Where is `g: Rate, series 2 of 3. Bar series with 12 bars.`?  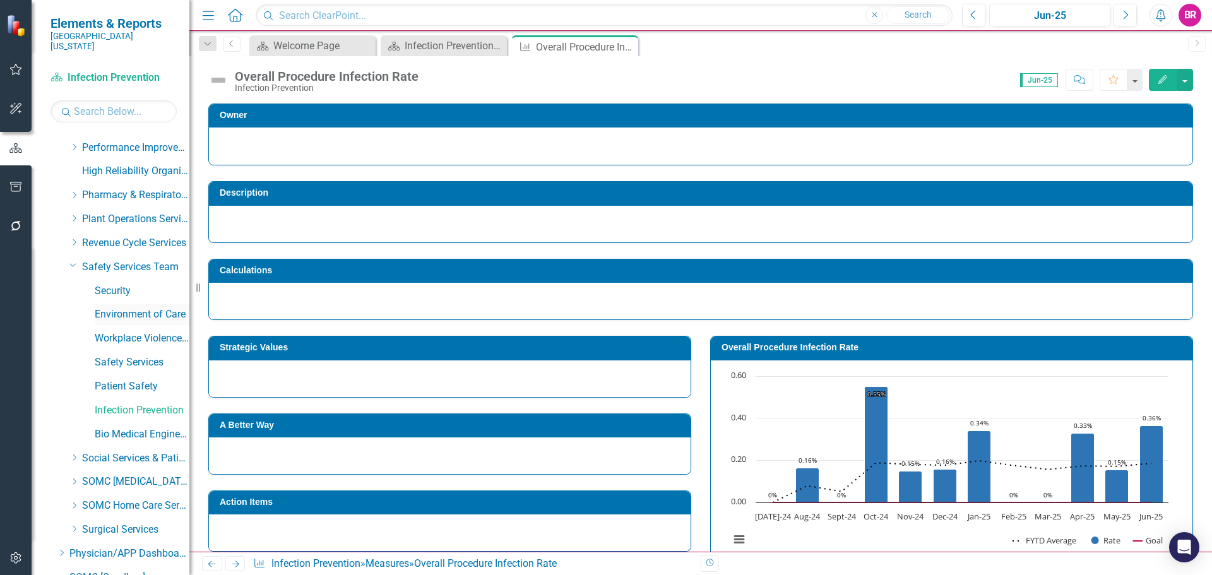 g: Rate, series 2 of 3. Bar series with 12 bars. is located at coordinates (963, 444).